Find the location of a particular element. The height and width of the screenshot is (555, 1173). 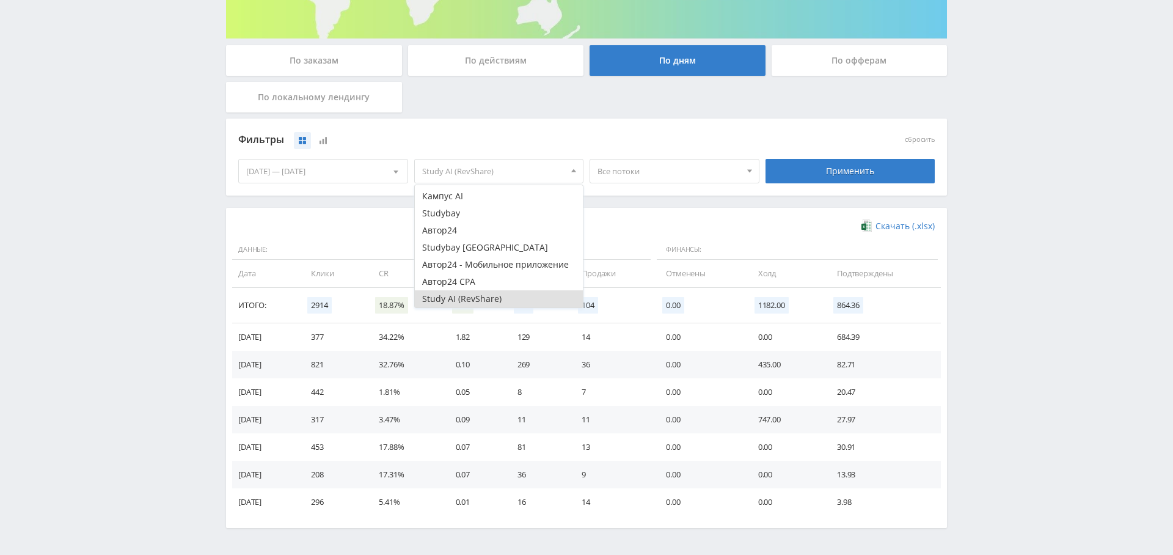

button: Studybay is located at coordinates (499, 213).